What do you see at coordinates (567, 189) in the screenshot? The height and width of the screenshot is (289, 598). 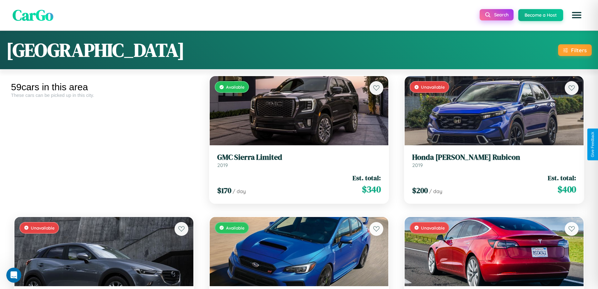 I see `span: $ 400` at bounding box center [567, 189].